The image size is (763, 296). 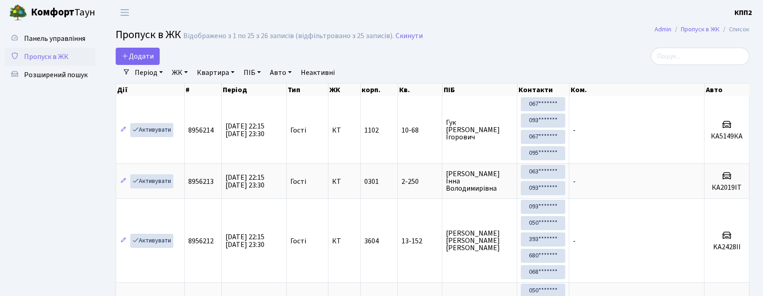 I want to click on span: 0301, so click(x=372, y=181).